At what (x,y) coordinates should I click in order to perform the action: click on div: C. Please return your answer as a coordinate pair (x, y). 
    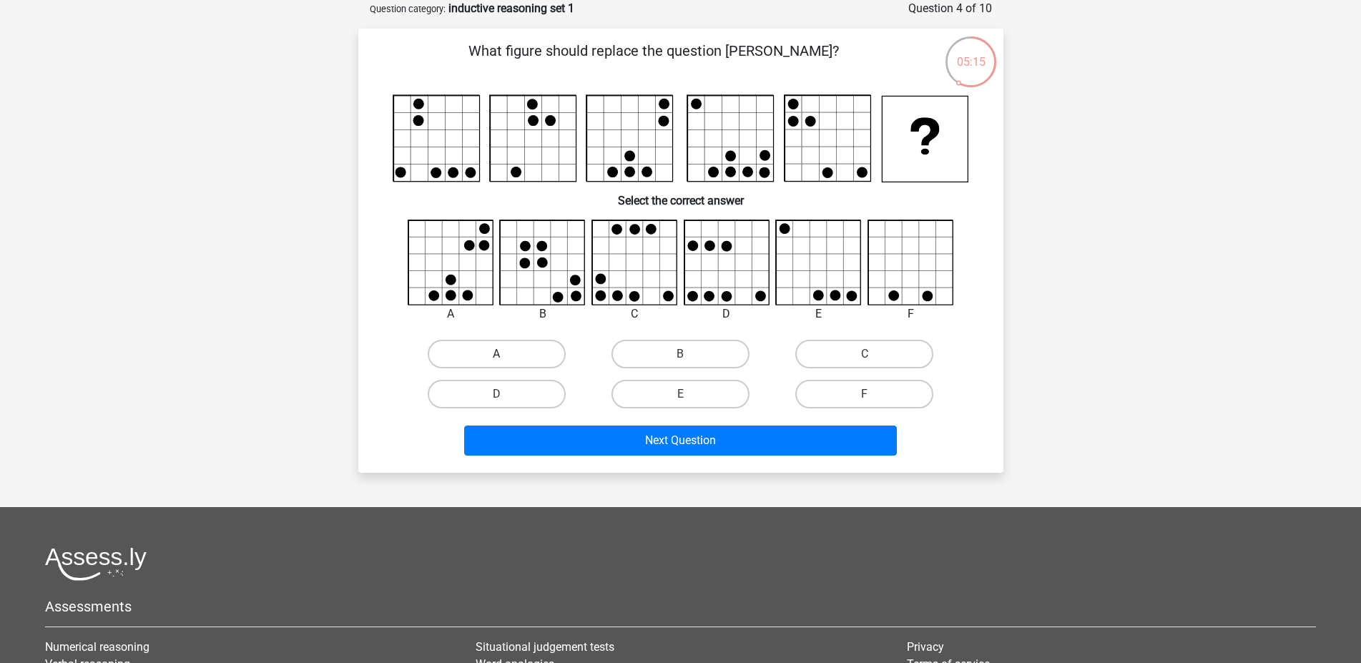
    Looking at the image, I should click on (634, 314).